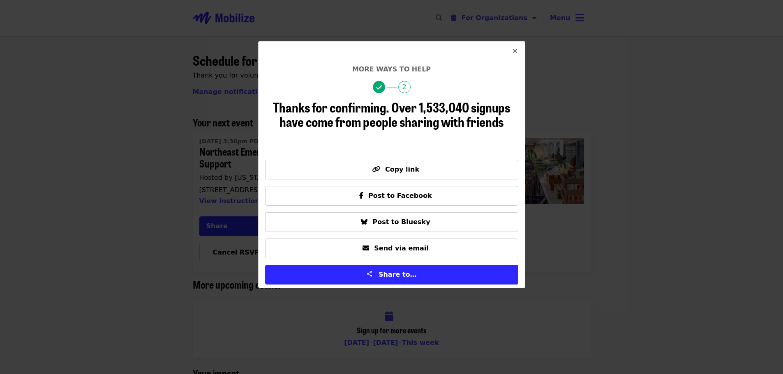 The height and width of the screenshot is (374, 783). Describe the element at coordinates (364, 222) in the screenshot. I see `i: bluesky icon` at that location.